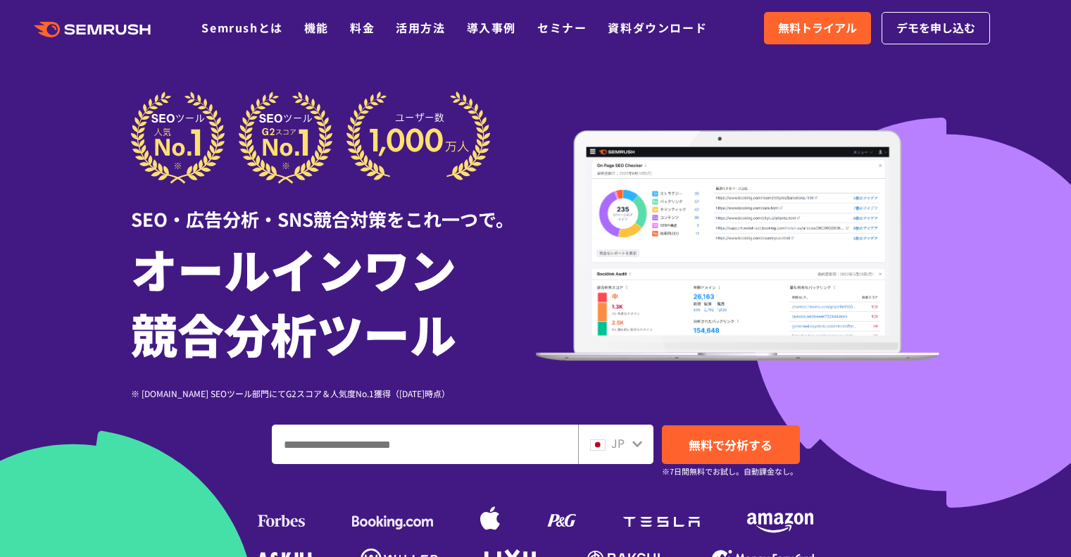  What do you see at coordinates (562, 27) in the screenshot?
I see `a: セミナー` at bounding box center [562, 27].